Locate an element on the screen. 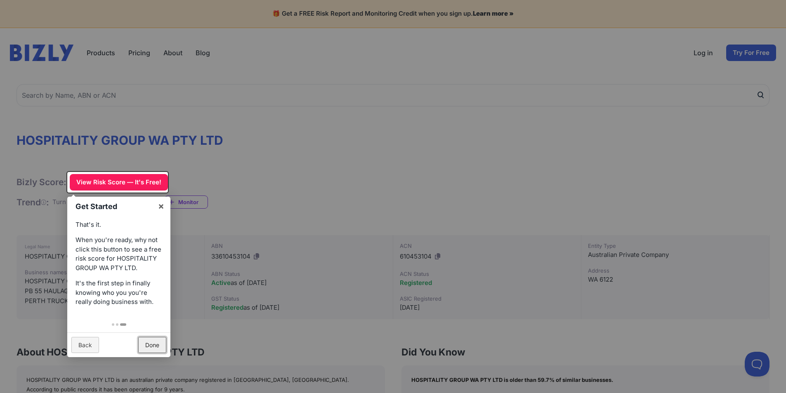 Image resolution: width=786 pixels, height=393 pixels. p: When you're ready, why not click this button to see a free risk score for HOSPITALITY GROUP WA PT... is located at coordinates (119, 254).